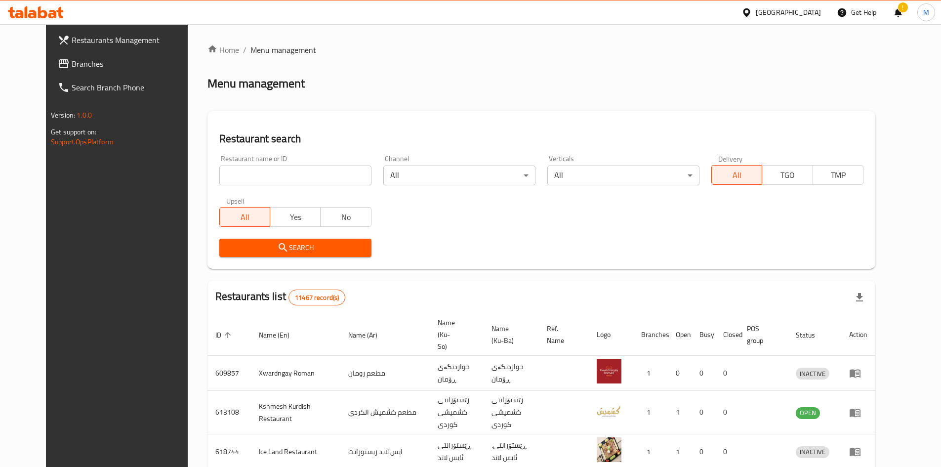  What do you see at coordinates (609, 411) in the screenshot?
I see `img: Kshmesh Kurdish Restaurant` at bounding box center [609, 411].